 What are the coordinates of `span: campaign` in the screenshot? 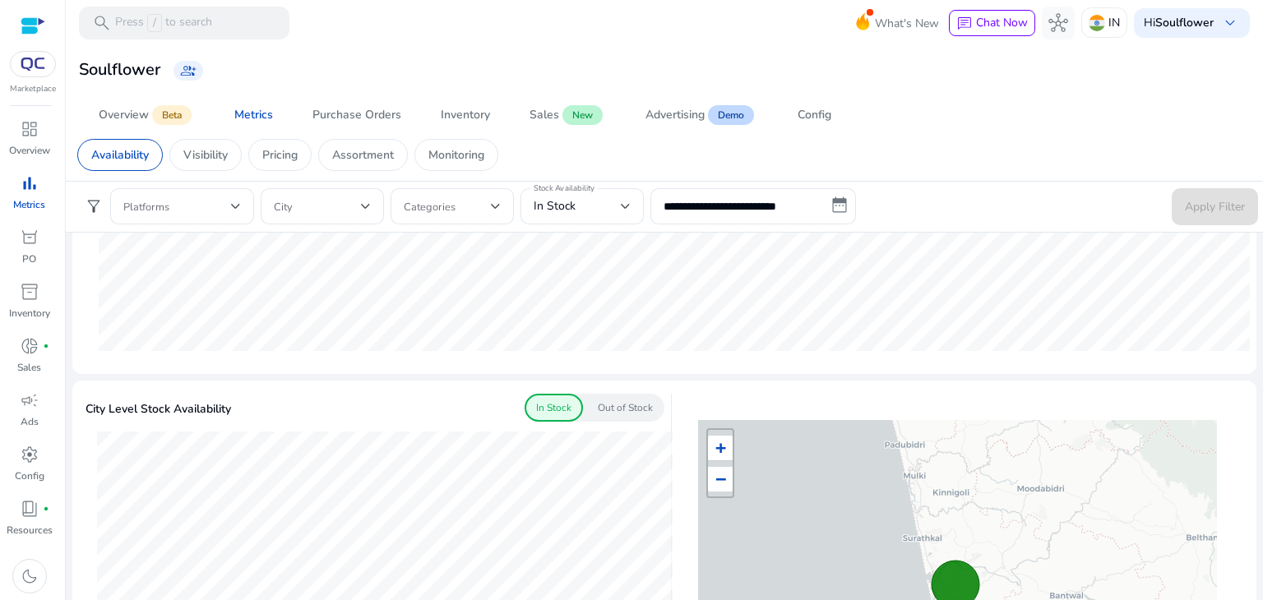 It's located at (30, 400).